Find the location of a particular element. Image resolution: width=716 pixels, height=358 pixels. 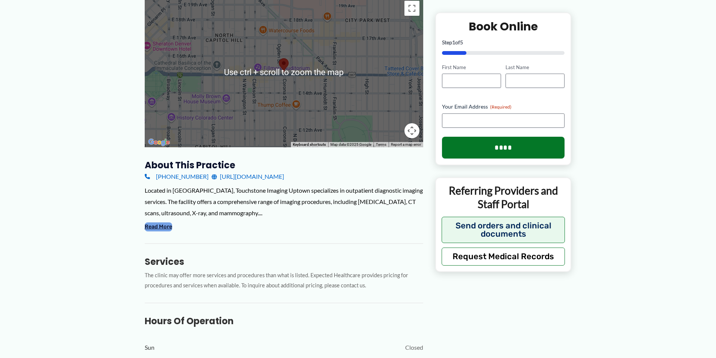

a: Open this area in Google Maps (opens a new window) is located at coordinates (159, 143).